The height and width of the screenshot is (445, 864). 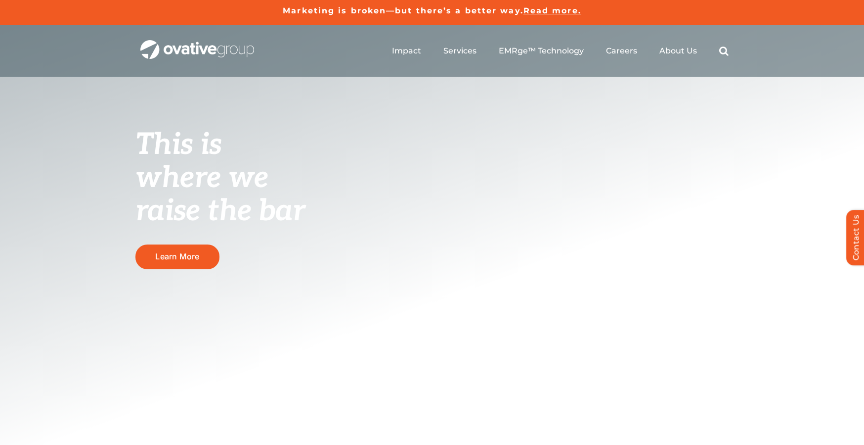 I want to click on span: EMRge™ Technology, so click(x=542, y=51).